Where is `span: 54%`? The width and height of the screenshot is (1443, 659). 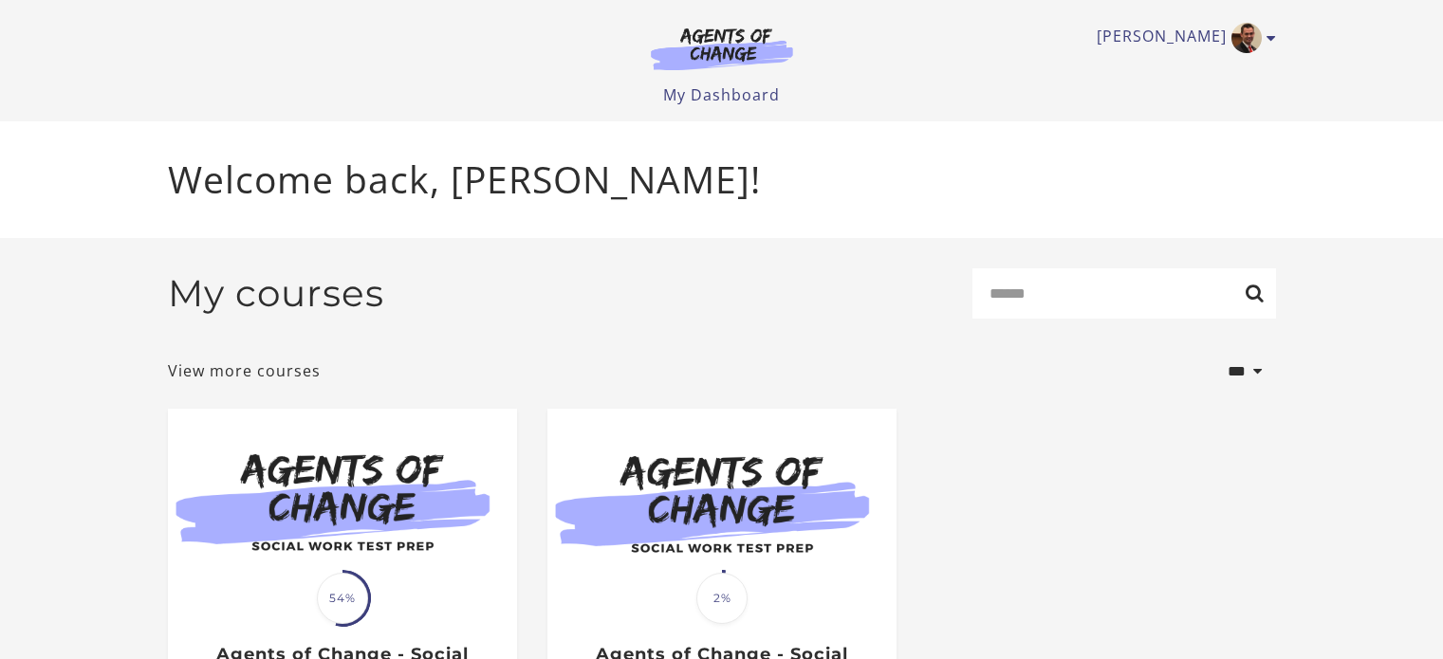
span: 54% is located at coordinates (342, 599).